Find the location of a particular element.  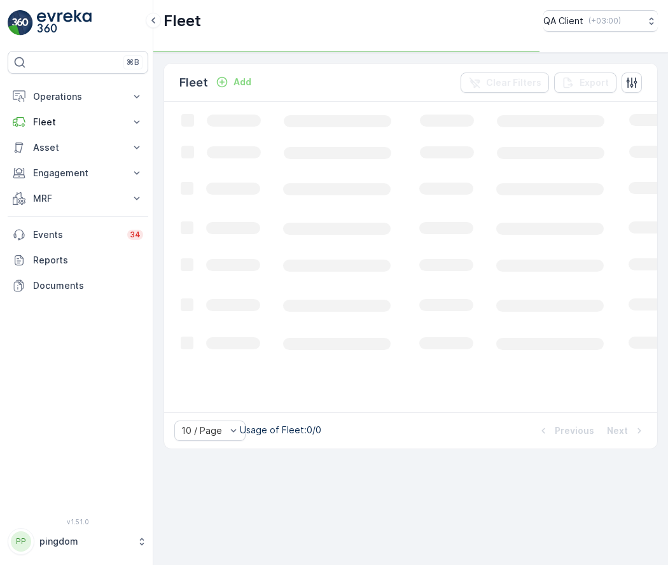

span: v 1.51.0 is located at coordinates (78, 522).